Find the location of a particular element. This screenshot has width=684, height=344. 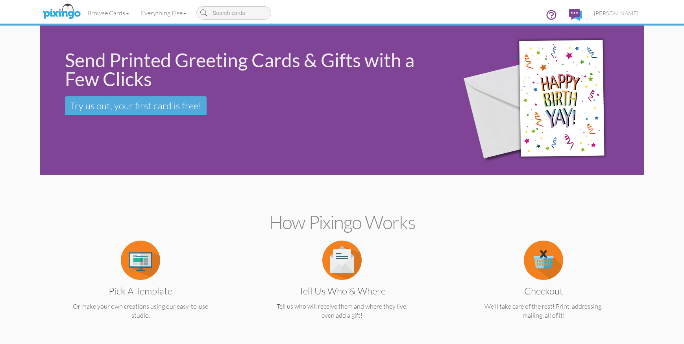

a: Try us out, your first card is free! is located at coordinates (136, 106).